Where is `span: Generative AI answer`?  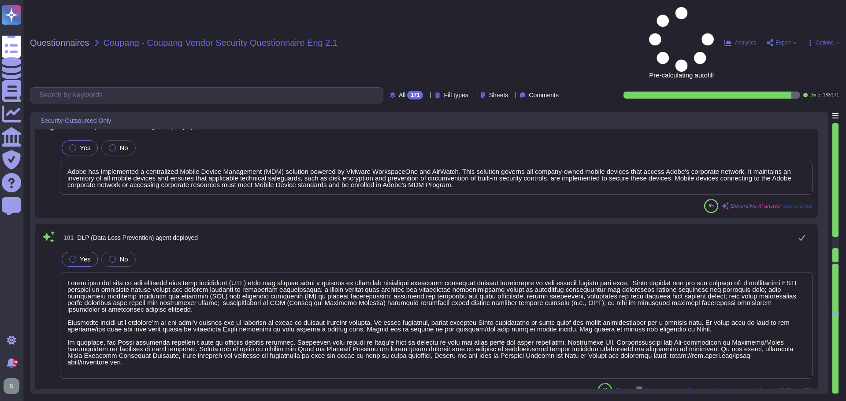
span: Generative AI answer is located at coordinates (756, 206).